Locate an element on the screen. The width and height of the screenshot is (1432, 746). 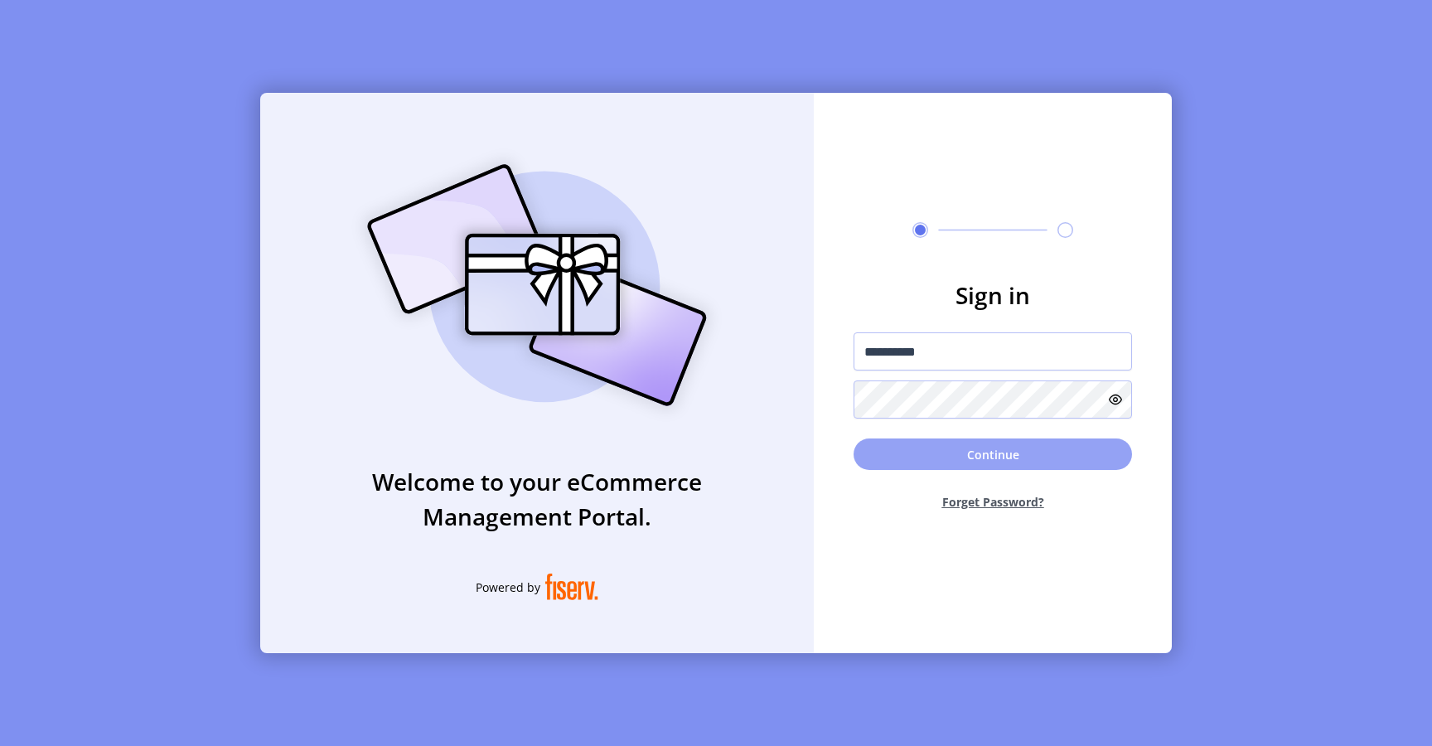
button: Continue is located at coordinates (993, 454).